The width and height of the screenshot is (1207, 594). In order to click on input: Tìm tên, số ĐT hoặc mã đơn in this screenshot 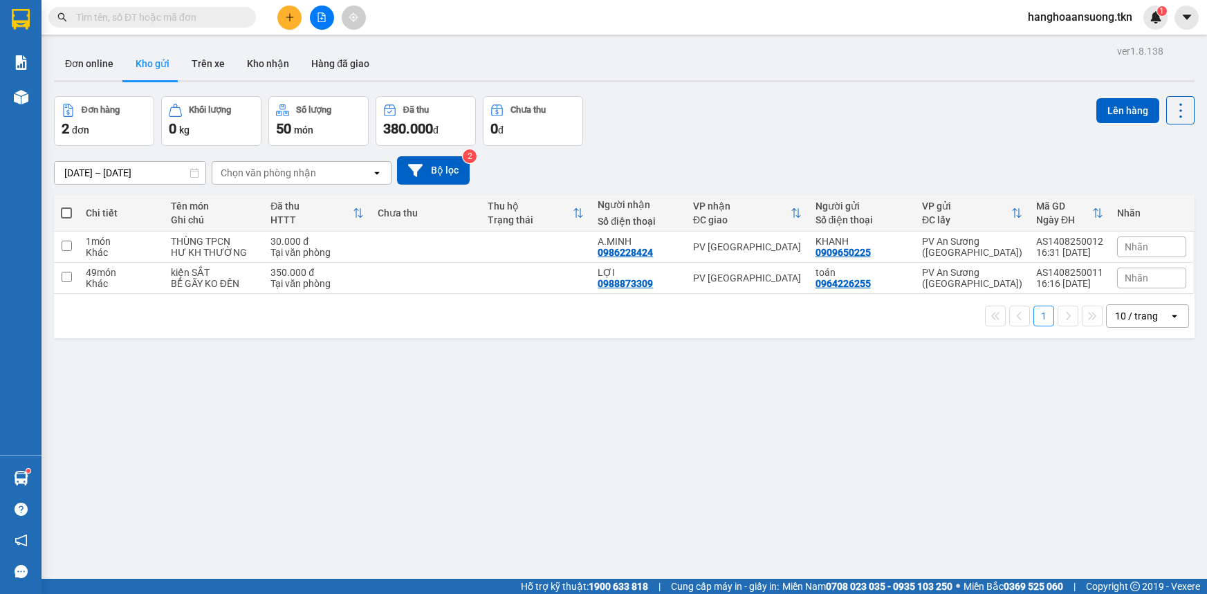, I will do `click(158, 17)`.